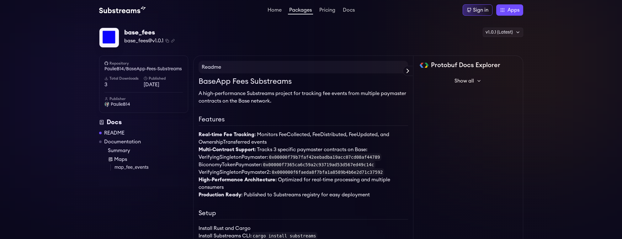 The height and width of the screenshot is (239, 622). I want to click on a: README, so click(114, 133).